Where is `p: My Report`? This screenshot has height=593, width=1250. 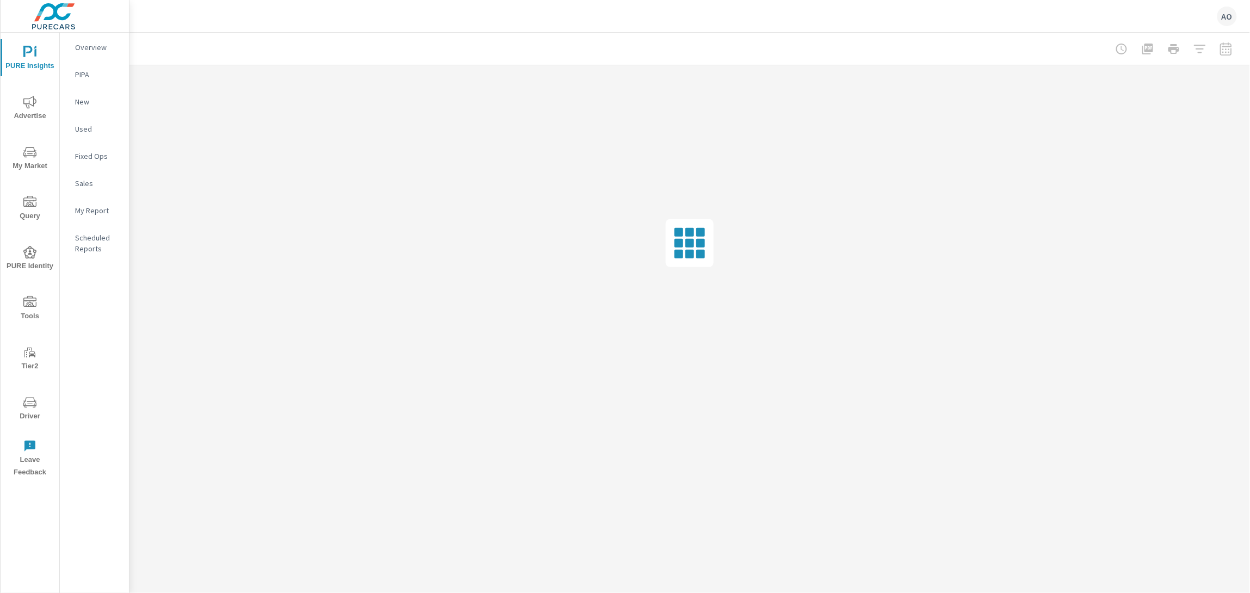
p: My Report is located at coordinates (97, 210).